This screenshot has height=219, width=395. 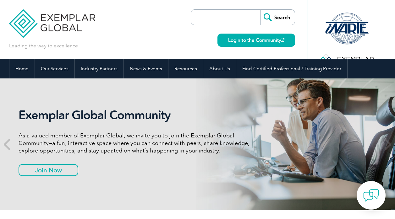 I want to click on a: Our Services, so click(x=55, y=69).